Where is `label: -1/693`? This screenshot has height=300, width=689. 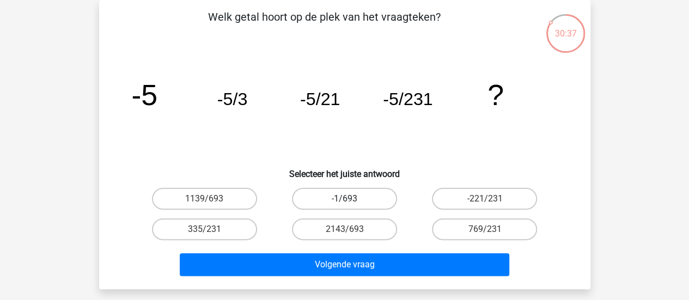 label: -1/693 is located at coordinates (344, 199).